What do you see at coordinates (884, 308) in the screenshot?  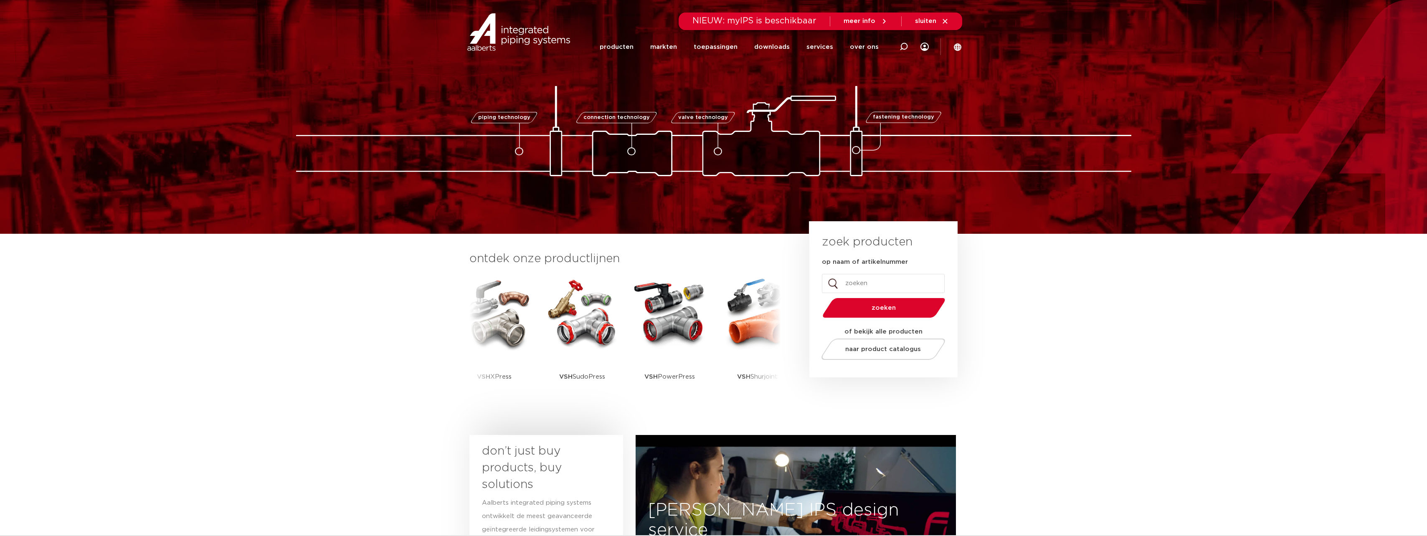 I see `button: zoeken` at bounding box center [884, 308].